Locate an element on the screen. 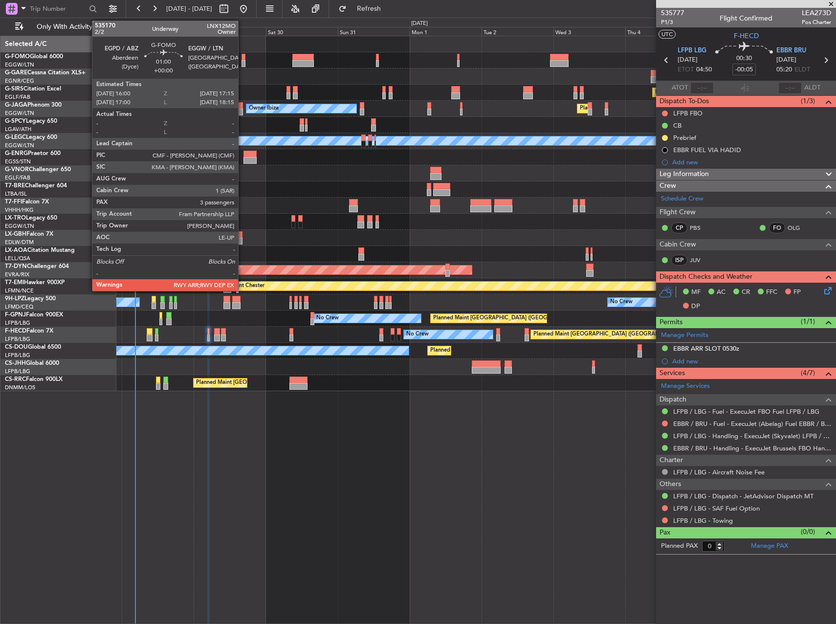  span: T7-FFI is located at coordinates (13, 202).